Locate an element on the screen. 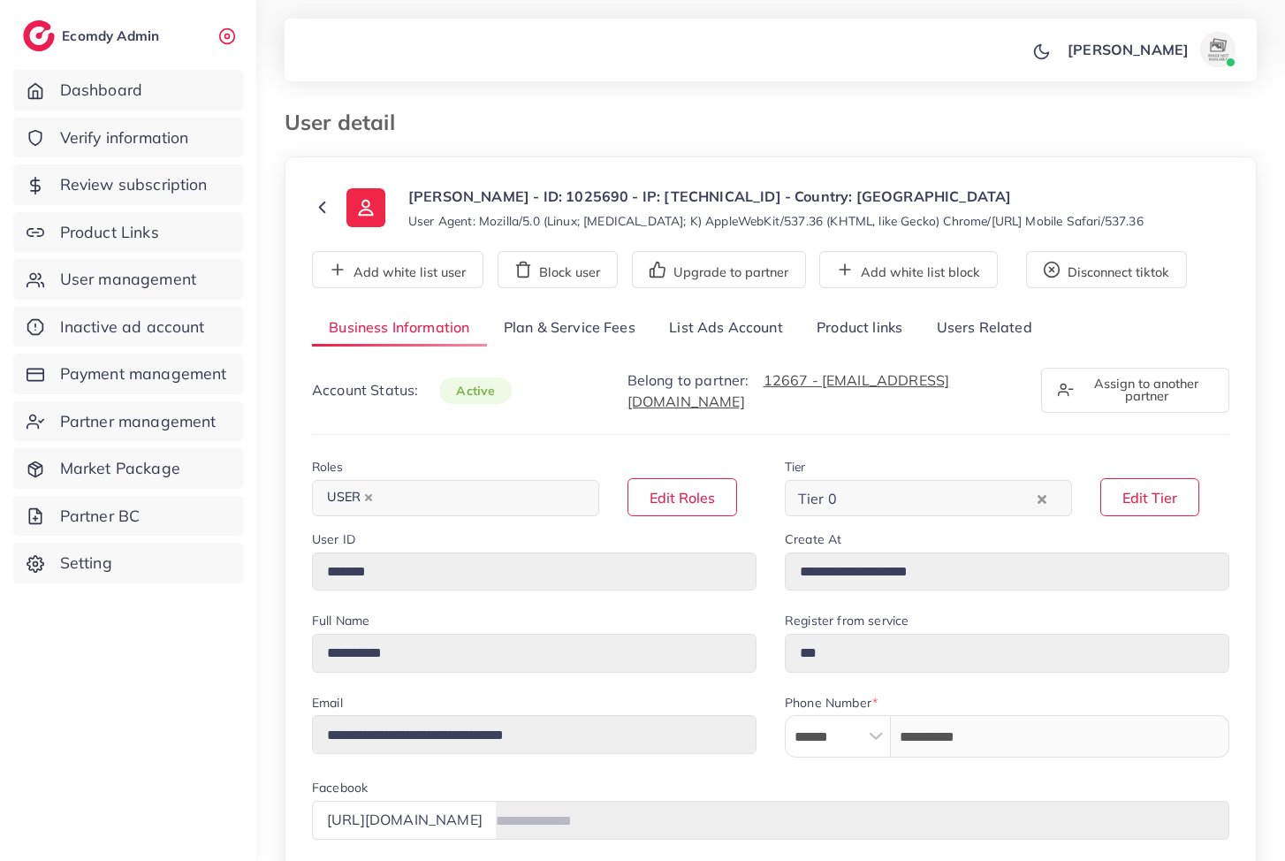 The image size is (1285, 861). a: Inactive ad account is located at coordinates (128, 327).